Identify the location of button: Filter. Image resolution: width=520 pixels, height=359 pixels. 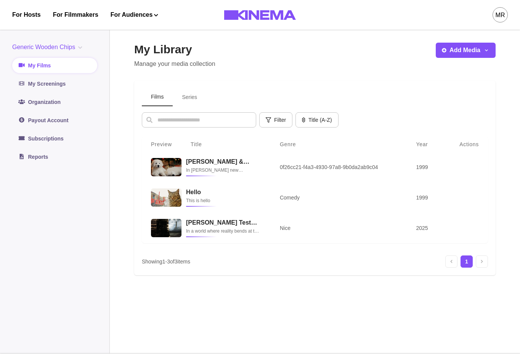
(276, 120).